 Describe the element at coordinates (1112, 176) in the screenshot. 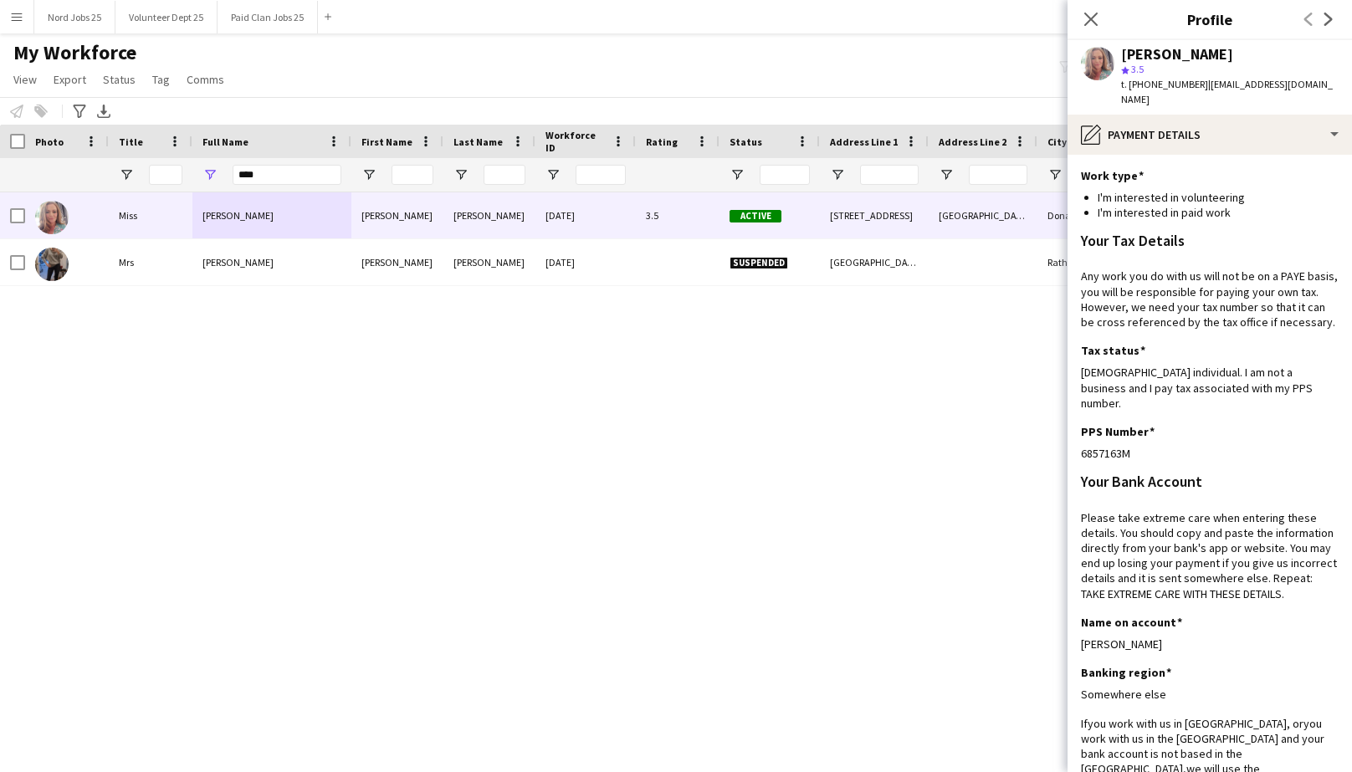

I see `h3: Work type` at that location.